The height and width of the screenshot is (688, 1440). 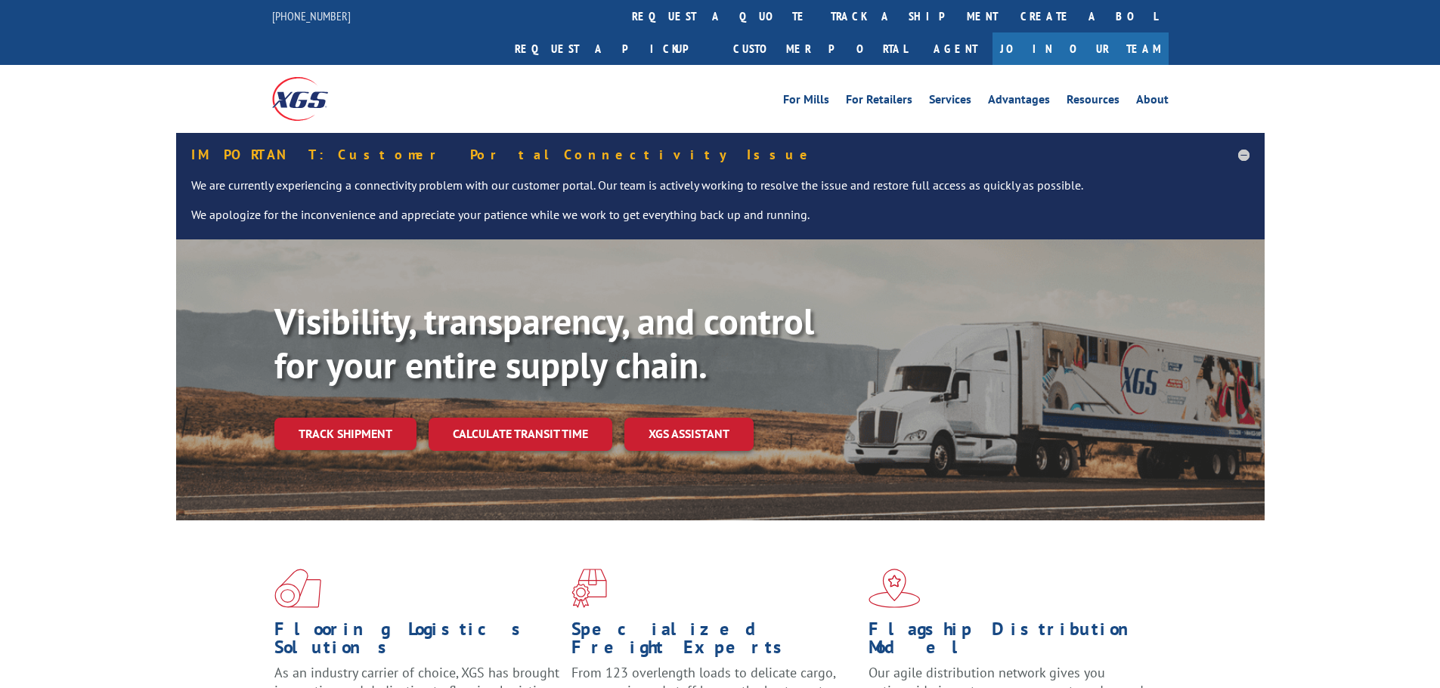 What do you see at coordinates (950, 102) in the screenshot?
I see `a: Services` at bounding box center [950, 102].